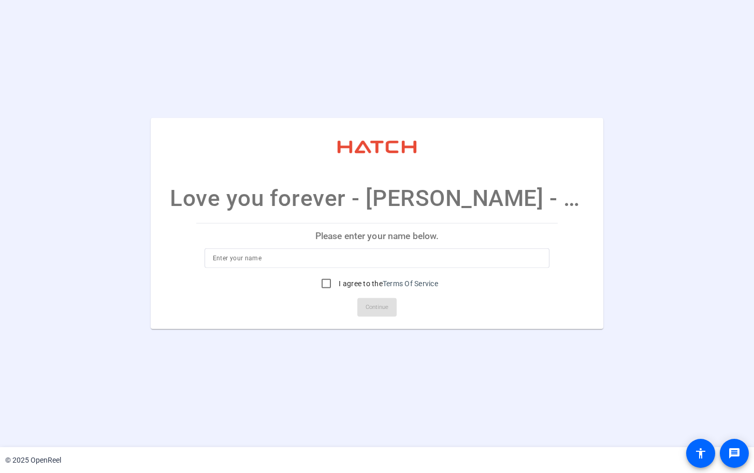 This screenshot has width=754, height=473. I want to click on img: company-logo, so click(377, 147).